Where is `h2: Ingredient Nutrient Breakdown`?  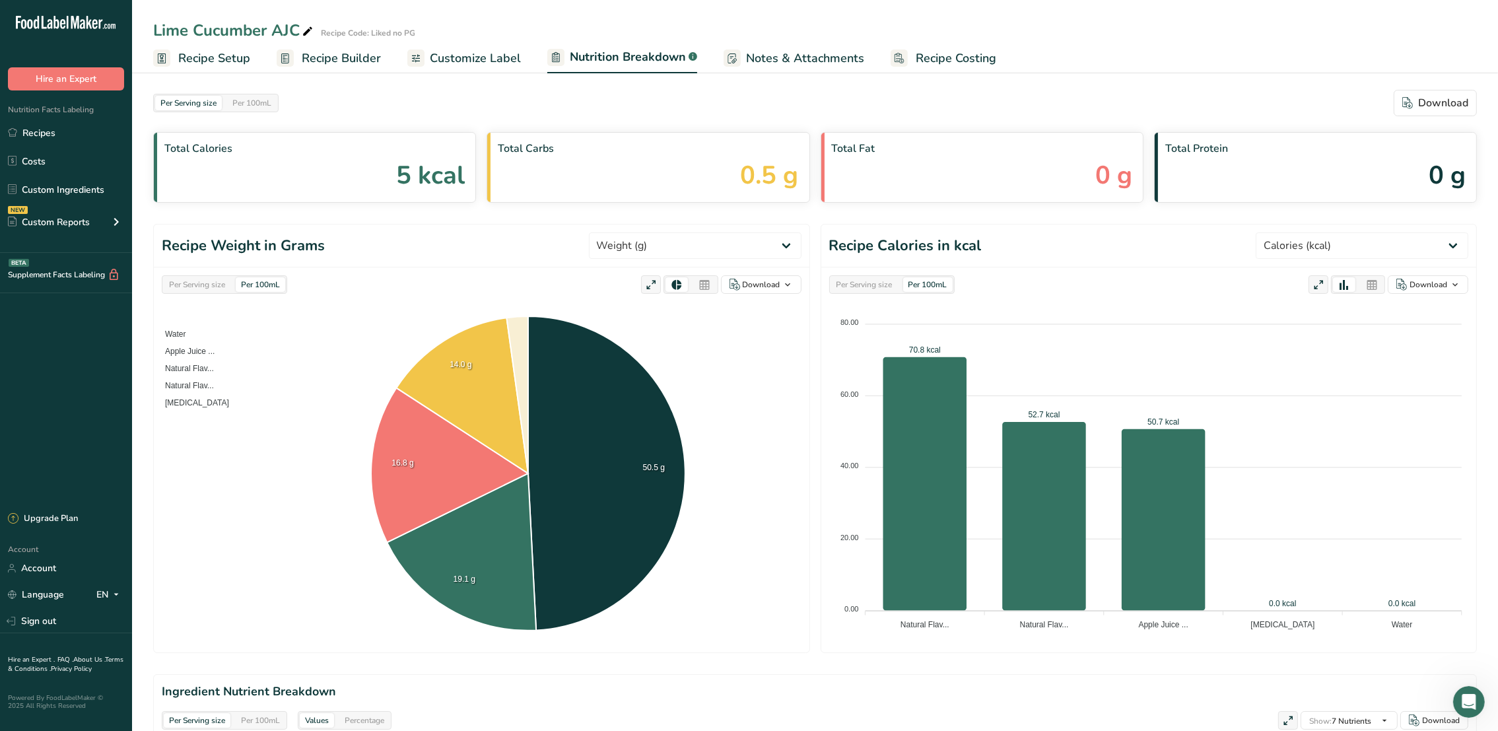 h2: Ingredient Nutrient Breakdown is located at coordinates (815, 691).